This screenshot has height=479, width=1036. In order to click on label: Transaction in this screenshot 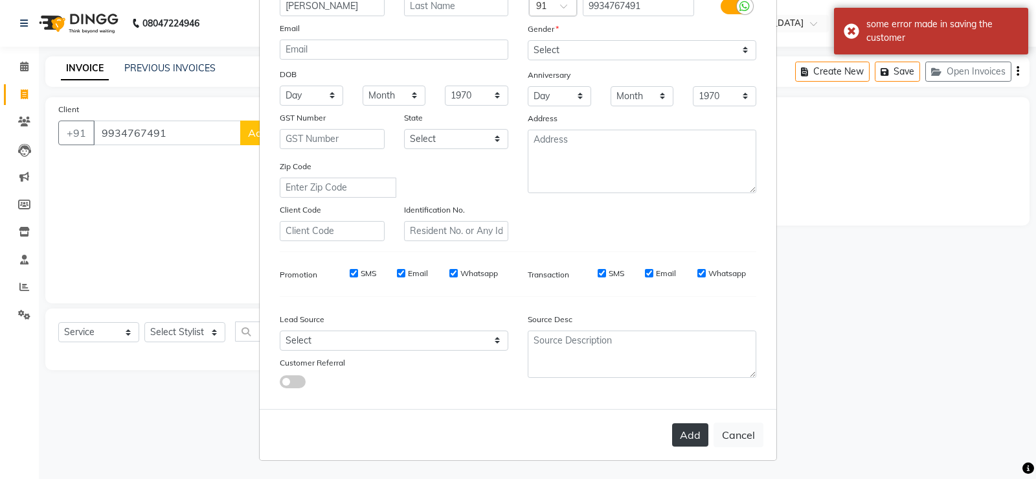, I will do `click(549, 275)`.